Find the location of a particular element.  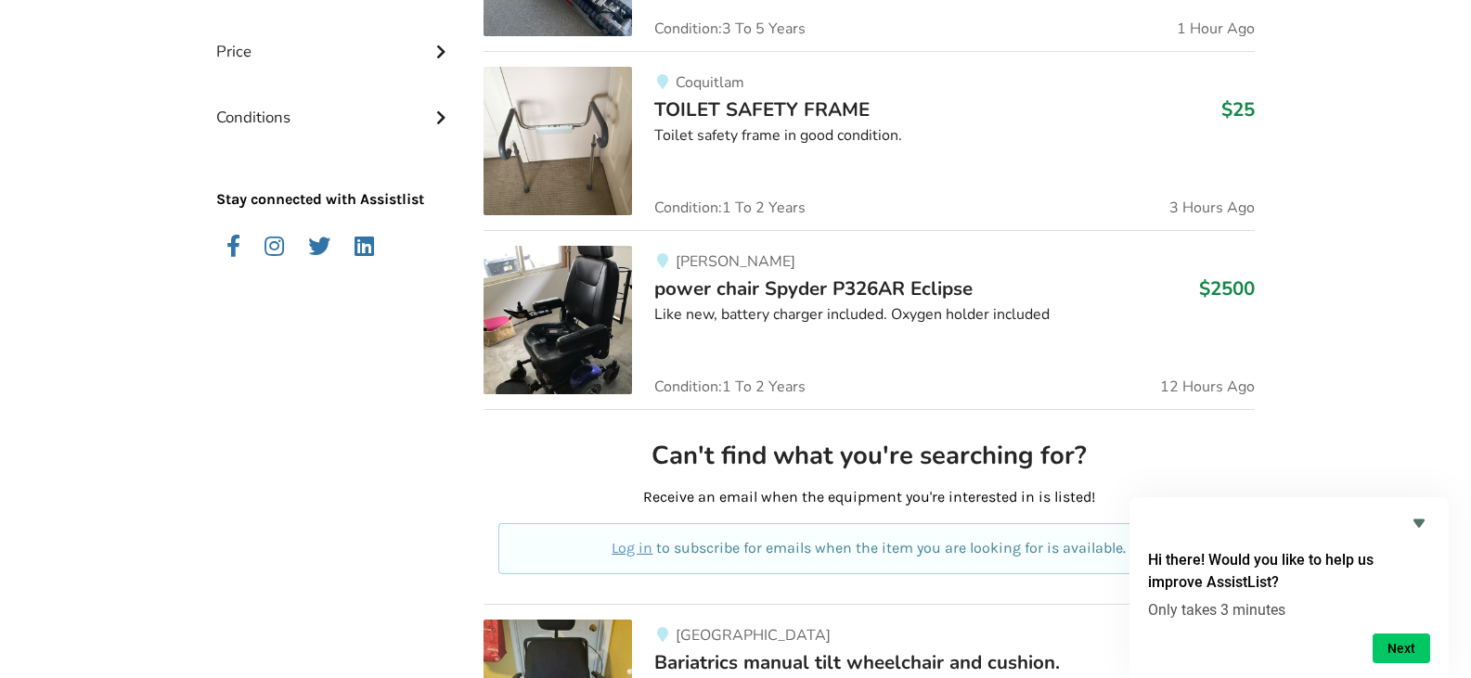

span: 3 Hours Ago is located at coordinates (1212, 208).